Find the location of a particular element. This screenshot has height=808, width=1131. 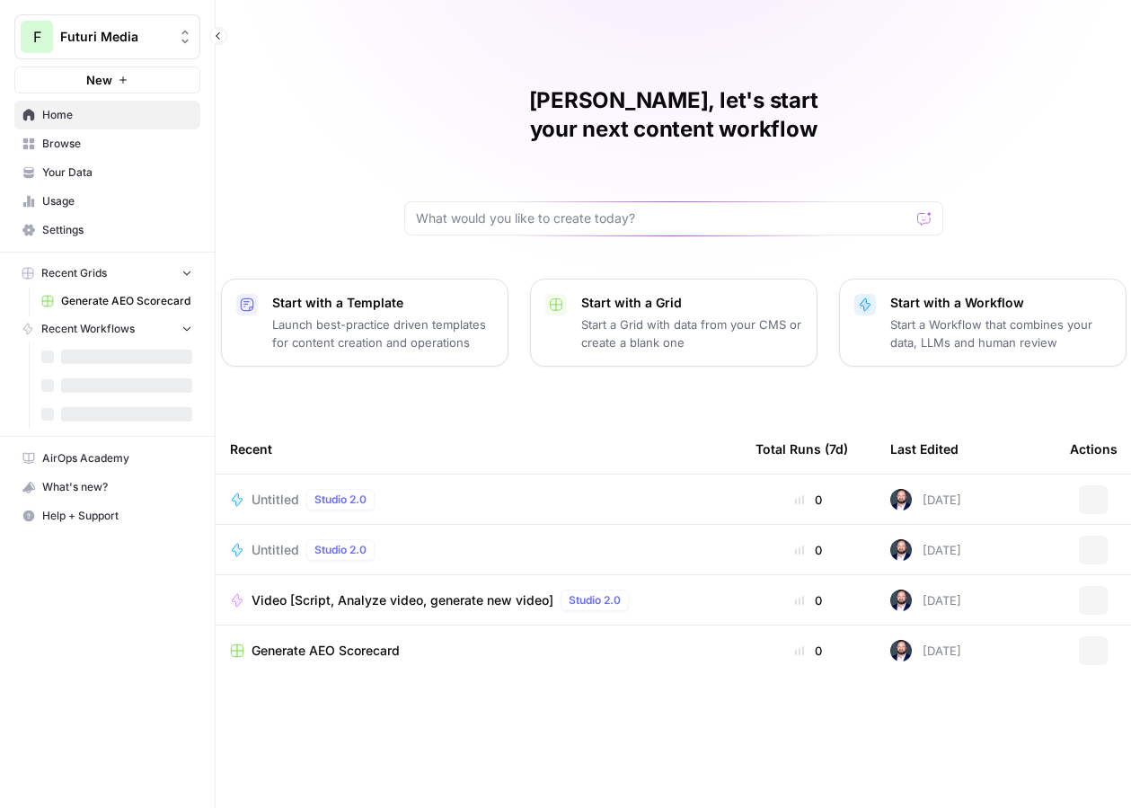

div: Last Edited is located at coordinates (924, 448).